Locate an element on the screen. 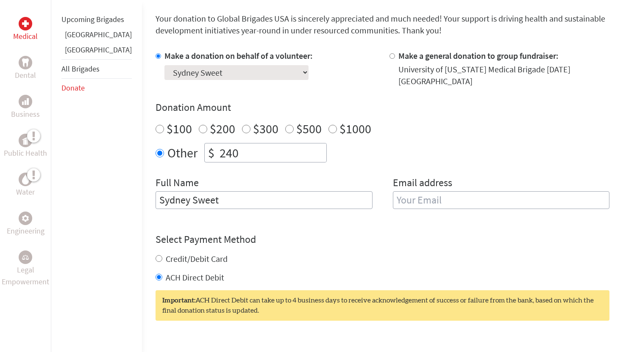 This screenshot has height=352, width=623. img: Medical is located at coordinates (25, 24).